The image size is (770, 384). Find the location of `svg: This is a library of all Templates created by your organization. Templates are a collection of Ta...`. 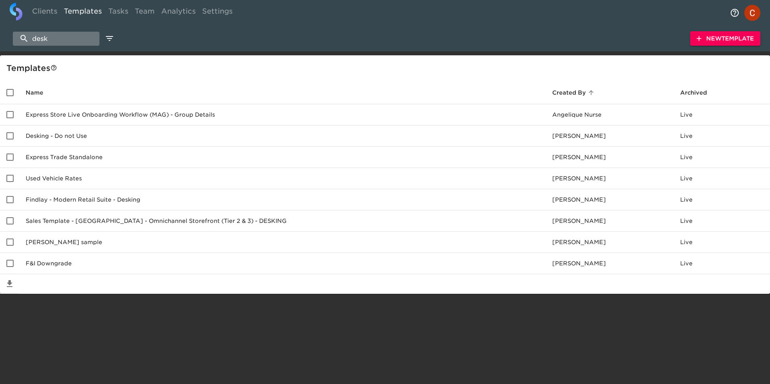

svg: This is a library of all Templates created by your organization. Templates are a collection of Ta... is located at coordinates (54, 68).